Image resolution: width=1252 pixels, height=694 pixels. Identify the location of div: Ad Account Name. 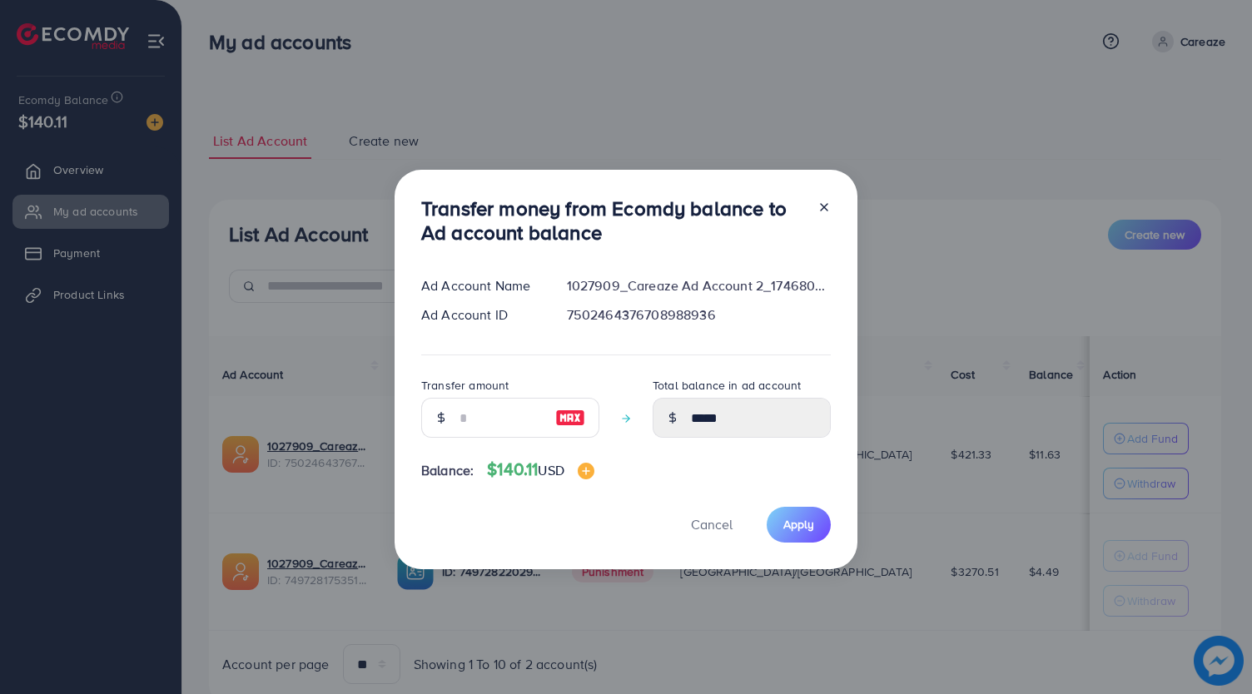
(480, 286).